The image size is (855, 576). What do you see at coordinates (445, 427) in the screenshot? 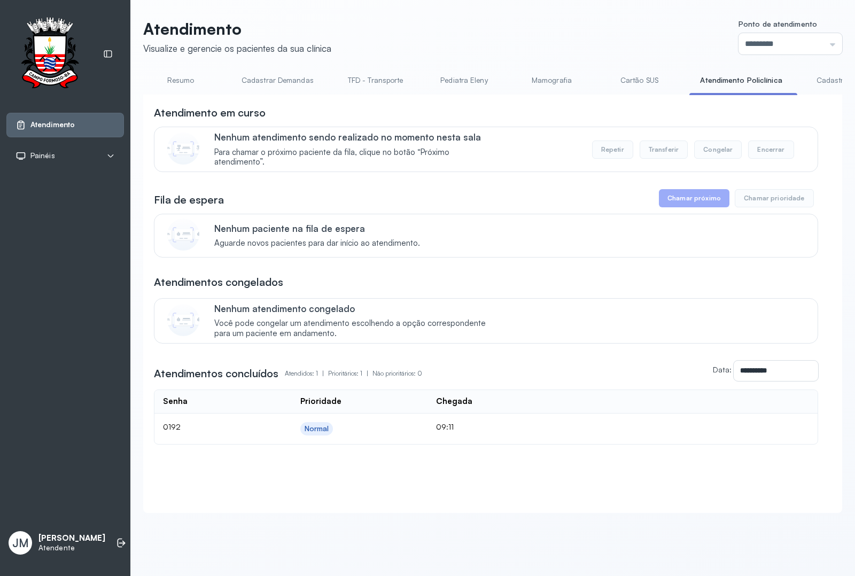
I see `span: 09:11` at bounding box center [445, 427].